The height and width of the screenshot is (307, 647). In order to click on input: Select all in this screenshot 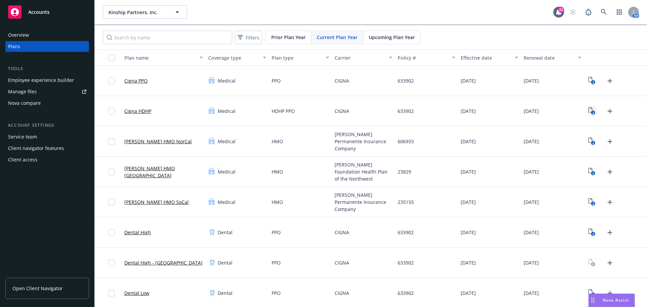, I will do `click(112, 58)`.